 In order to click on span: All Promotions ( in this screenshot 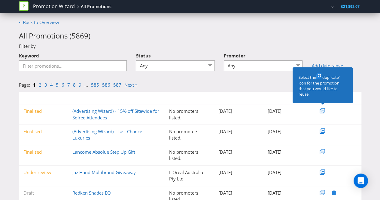, I will do `click(45, 35)`.